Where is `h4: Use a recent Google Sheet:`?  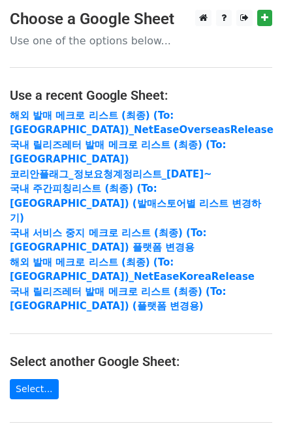 h4: Use a recent Google Sheet: is located at coordinates (141, 95).